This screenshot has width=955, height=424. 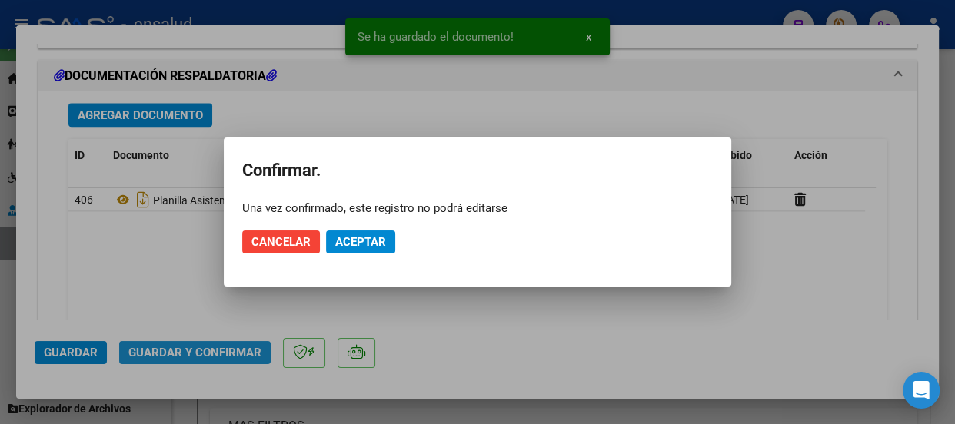 I want to click on span: Cancelar, so click(x=281, y=242).